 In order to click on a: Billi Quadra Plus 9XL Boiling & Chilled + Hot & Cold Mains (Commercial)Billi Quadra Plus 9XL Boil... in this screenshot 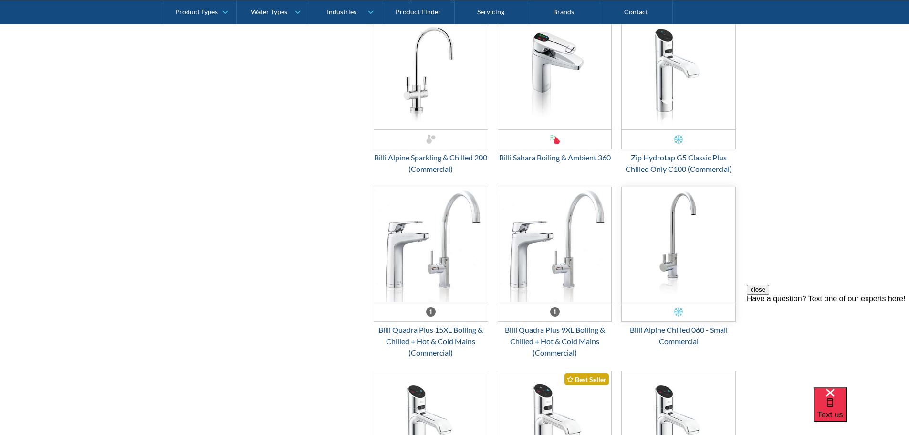, I will do `click(555, 273)`.